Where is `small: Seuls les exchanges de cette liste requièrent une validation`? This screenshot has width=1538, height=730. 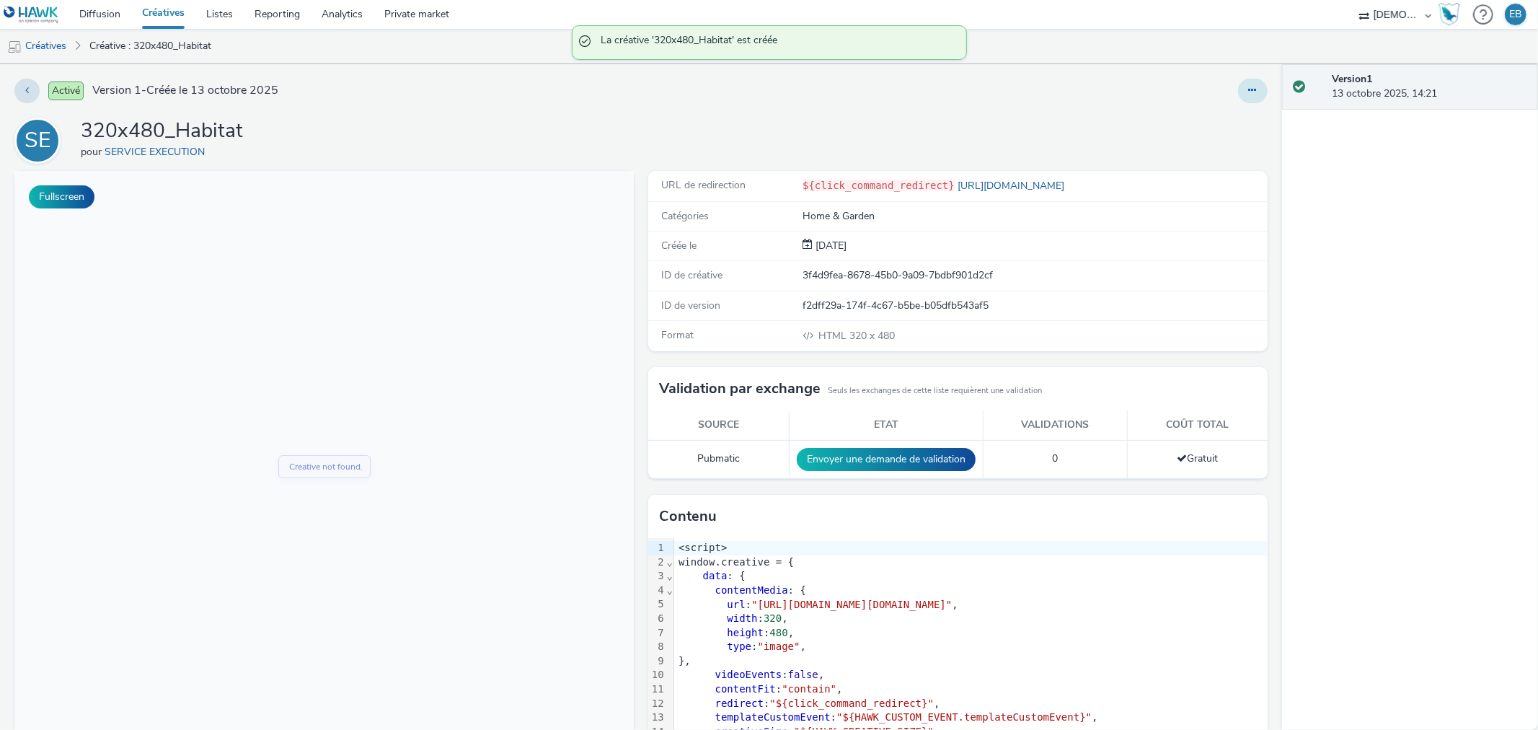 small: Seuls les exchanges de cette liste requièrent une validation is located at coordinates (935, 391).